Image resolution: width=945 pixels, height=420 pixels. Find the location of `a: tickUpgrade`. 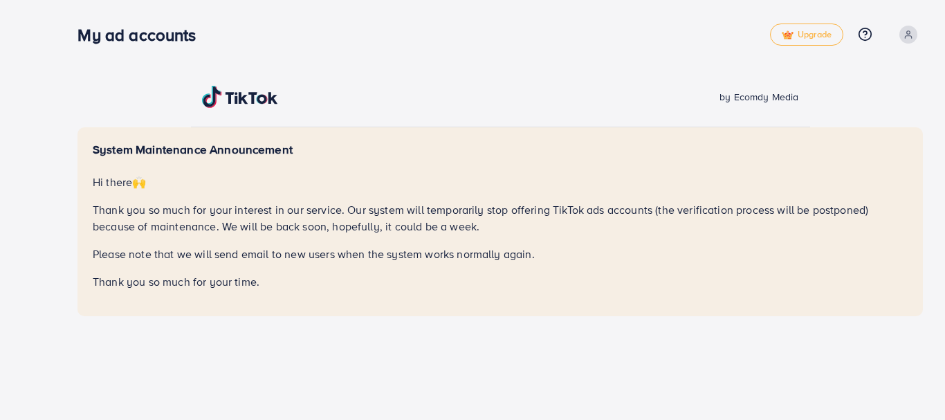

a: tickUpgrade is located at coordinates (806, 35).